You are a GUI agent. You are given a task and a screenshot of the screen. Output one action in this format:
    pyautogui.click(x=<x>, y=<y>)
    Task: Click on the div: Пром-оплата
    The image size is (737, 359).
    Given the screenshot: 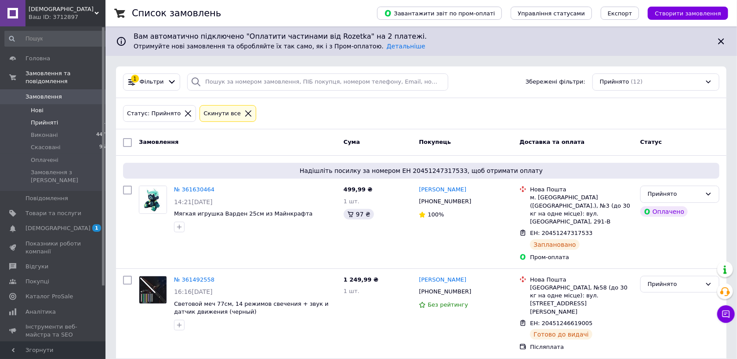 What is the action you would take?
    pyautogui.click(x=581, y=257)
    